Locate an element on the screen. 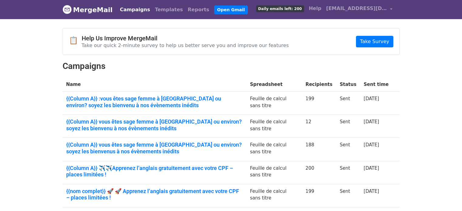 The image size is (462, 211). h4: Help Us Improve MergeMail is located at coordinates (185, 38).